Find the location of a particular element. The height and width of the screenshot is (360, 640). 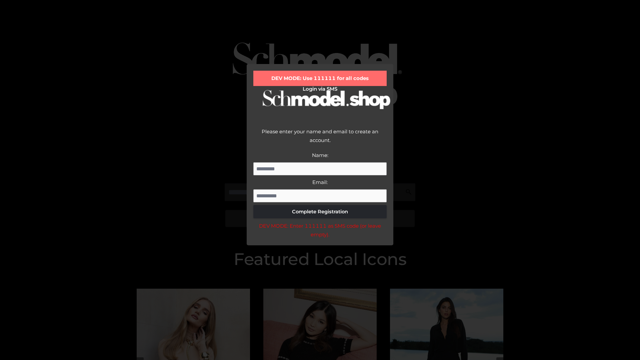

button: Complete Registration is located at coordinates (320, 212).